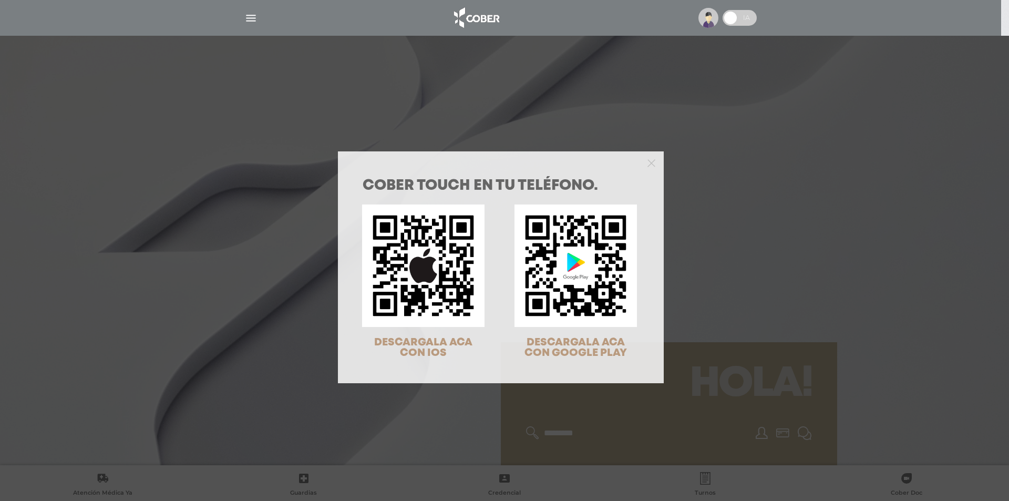  What do you see at coordinates (501, 186) in the screenshot?
I see `h1: COBER TOUCH en tu teléfono.` at bounding box center [501, 186].